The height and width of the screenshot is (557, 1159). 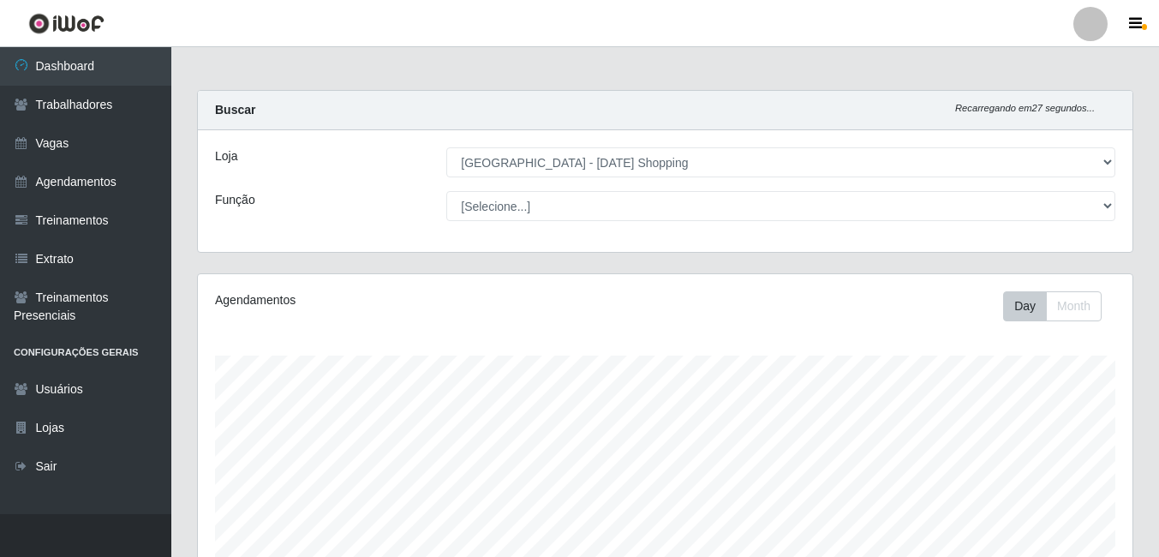 What do you see at coordinates (395, 300) in the screenshot?
I see `div: Agendamentos` at bounding box center [395, 300].